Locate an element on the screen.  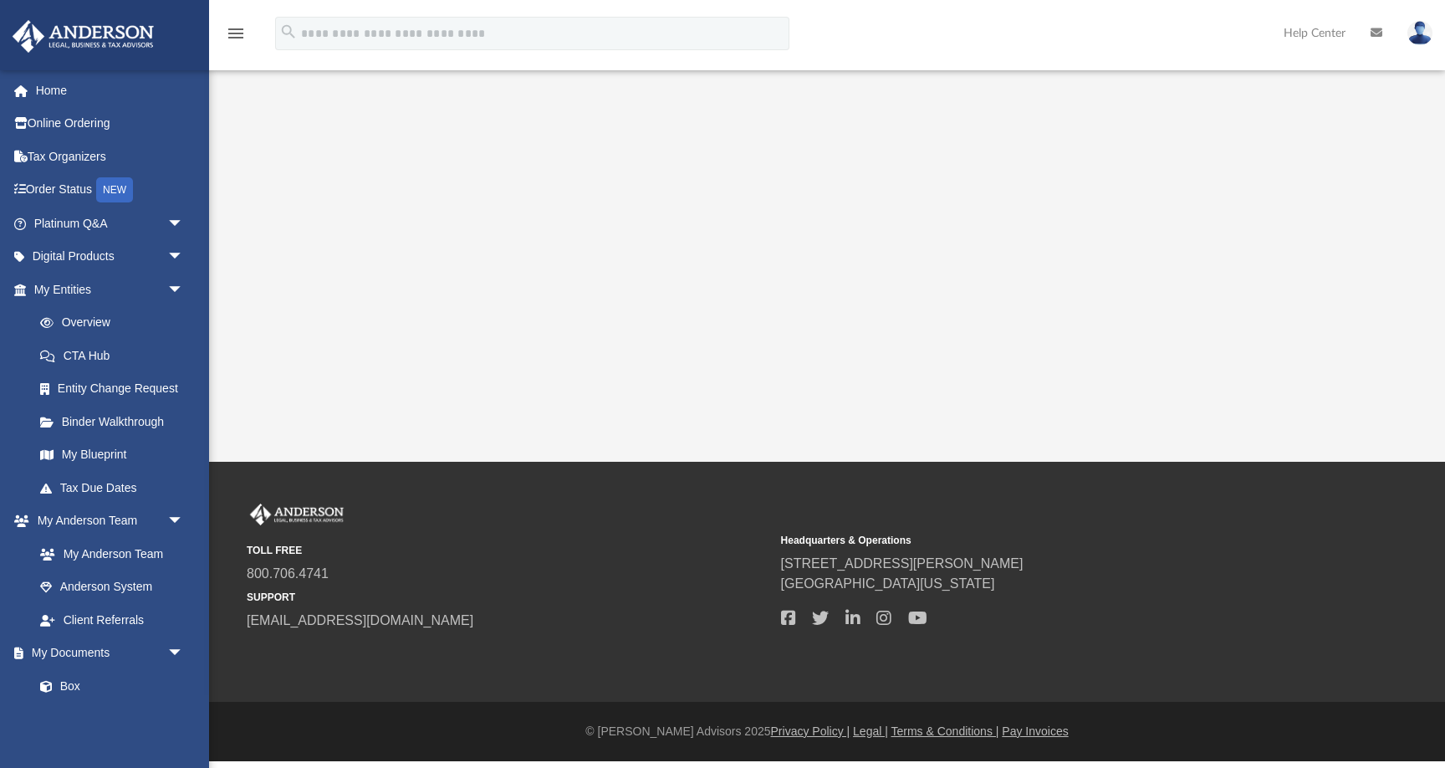
a: Box is located at coordinates (108, 686).